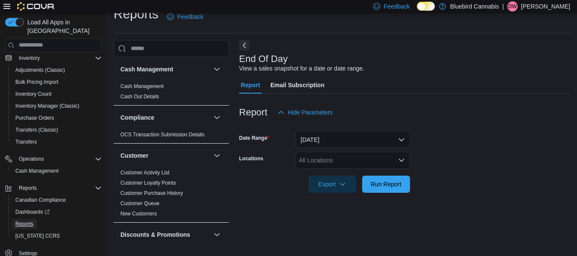 The width and height of the screenshot is (577, 256). Describe the element at coordinates (142, 86) in the screenshot. I see `a: Cash Management` at that location.